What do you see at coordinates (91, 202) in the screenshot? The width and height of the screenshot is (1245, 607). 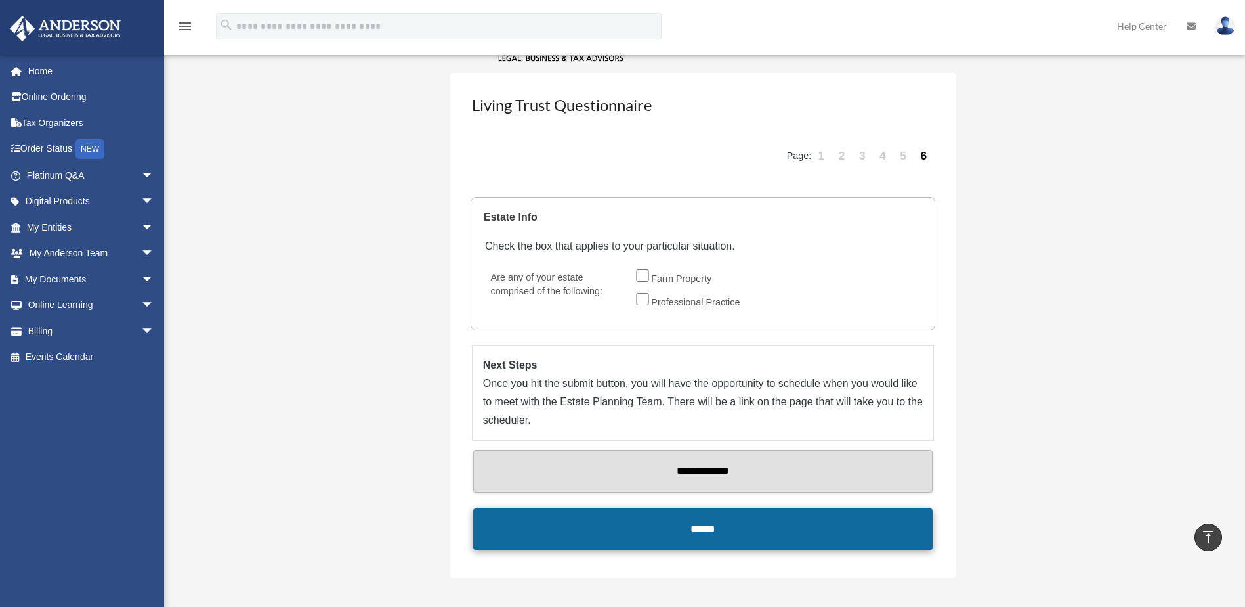 I see `a: Digital Productsarrow_drop_down` at bounding box center [91, 202].